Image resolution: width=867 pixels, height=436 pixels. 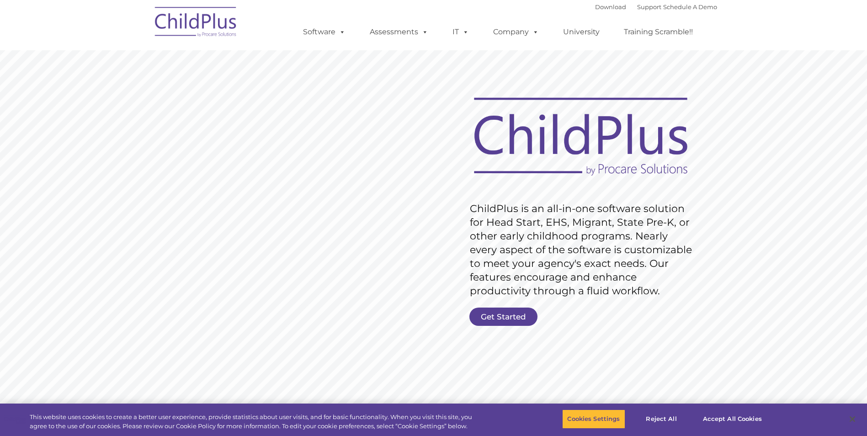 What do you see at coordinates (593, 419) in the screenshot?
I see `button: Cookies Settings` at bounding box center [593, 419].